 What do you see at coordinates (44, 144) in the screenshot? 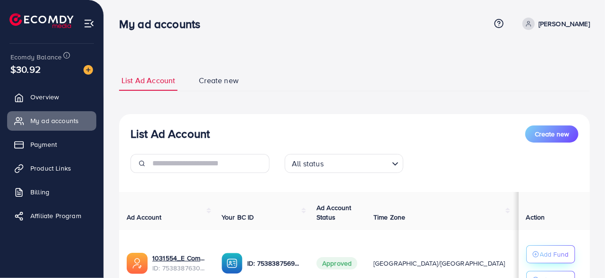
I see `span: Payment` at bounding box center [44, 144].